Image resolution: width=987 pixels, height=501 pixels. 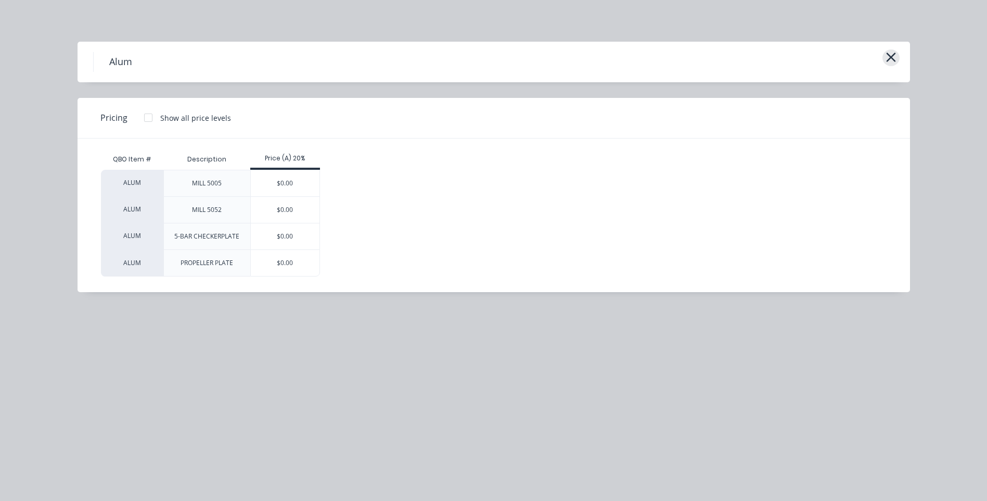 I want to click on div: QBO Item #, so click(x=132, y=159).